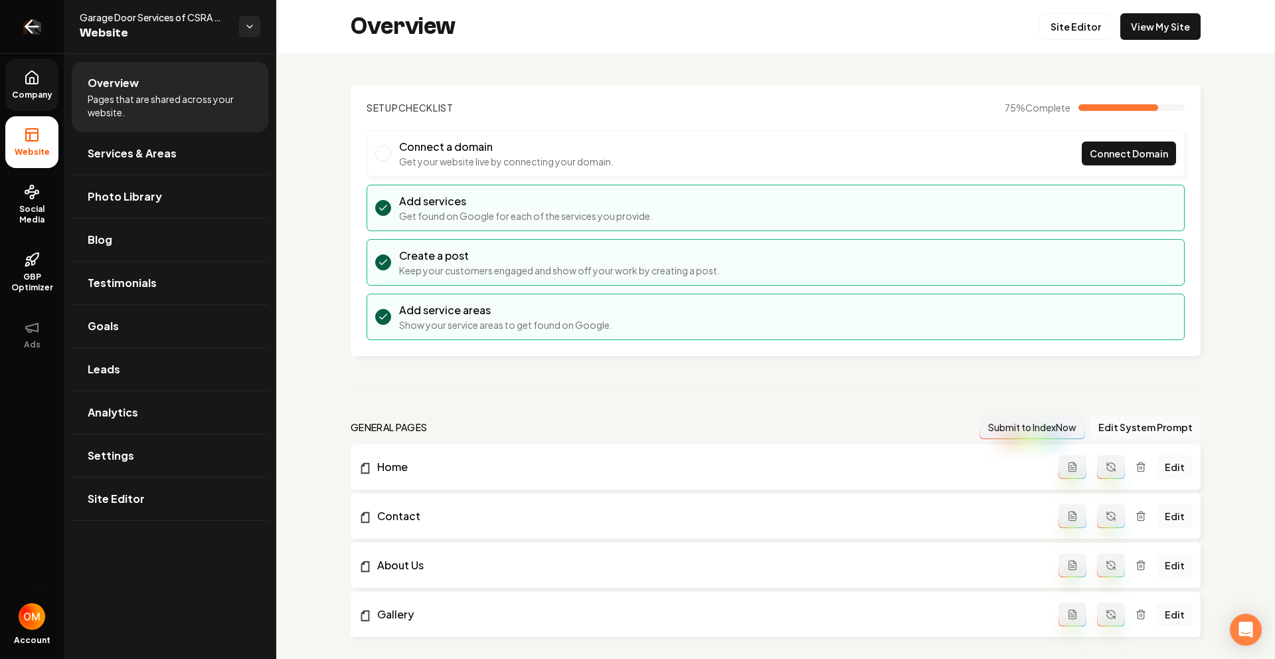 The width and height of the screenshot is (1275, 659). Describe the element at coordinates (403, 27) in the screenshot. I see `h2: Overview` at that location.